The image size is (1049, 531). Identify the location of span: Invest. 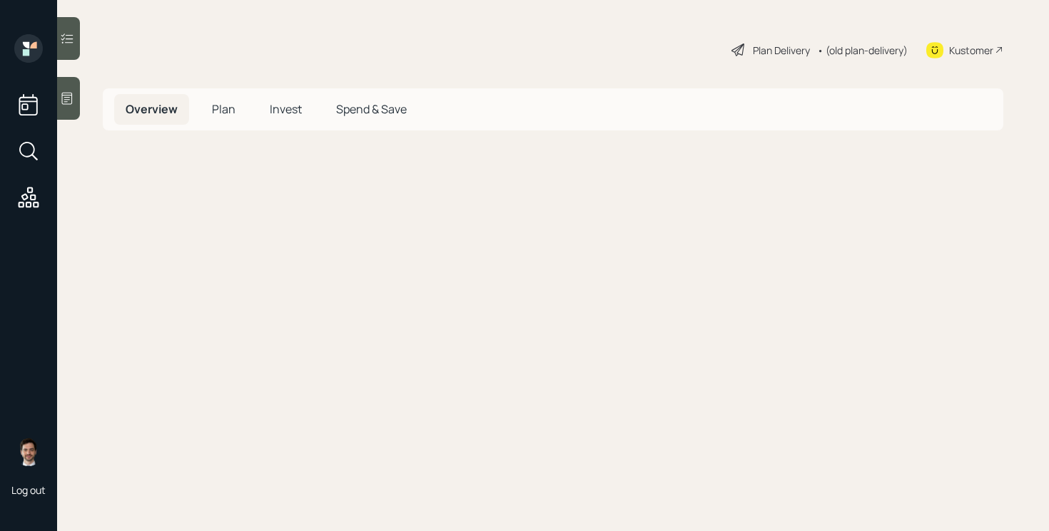
(285, 109).